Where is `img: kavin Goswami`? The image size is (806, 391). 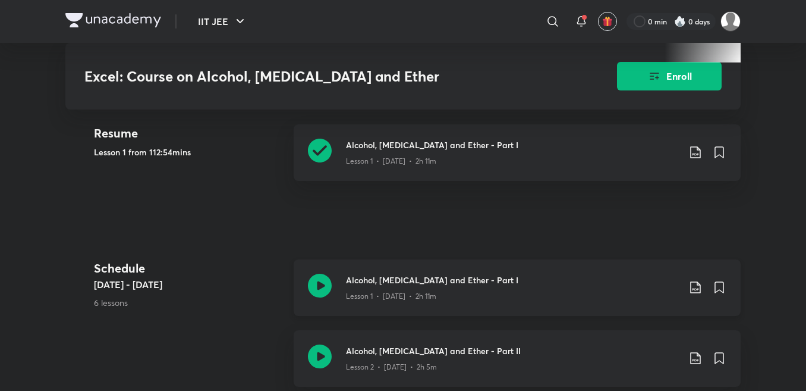 img: kavin Goswami is located at coordinates (731, 21).